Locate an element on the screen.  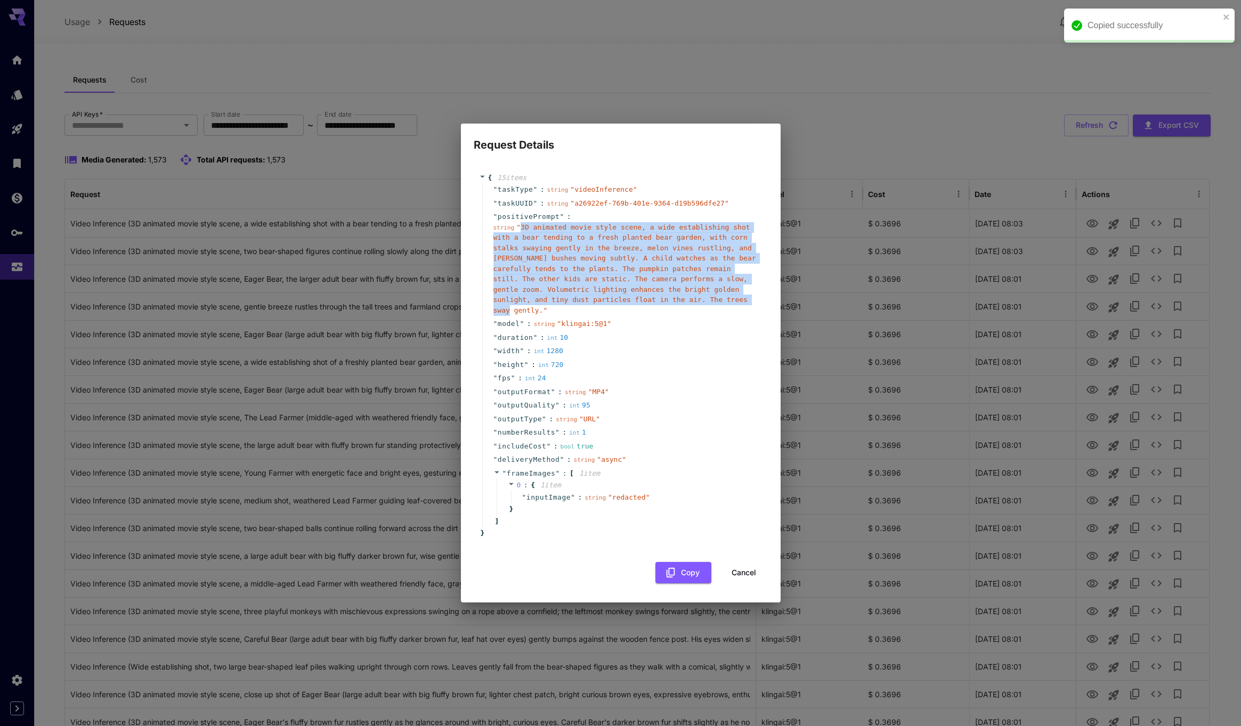
span: 0 is located at coordinates (519, 485).